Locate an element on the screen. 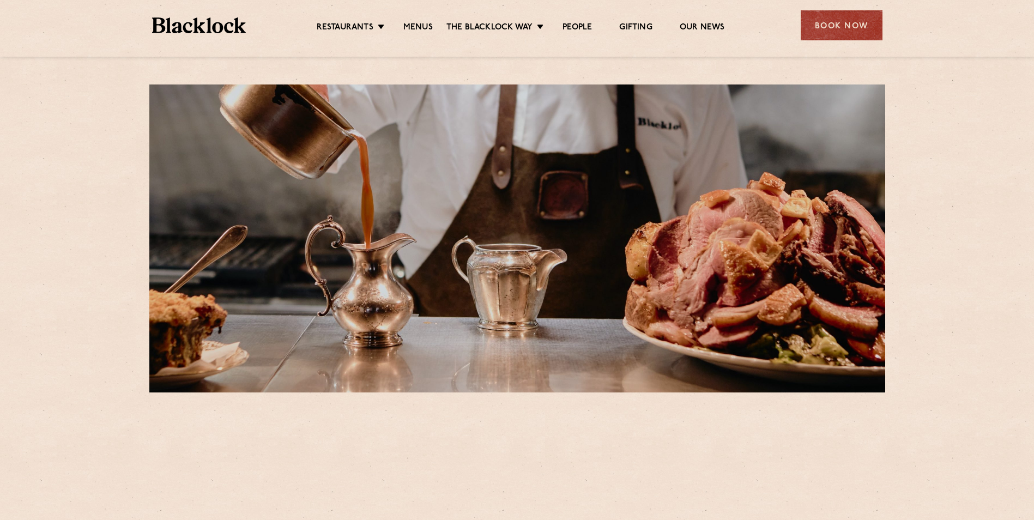 Image resolution: width=1034 pixels, height=520 pixels. img: BL_Textured_Logo-footer-cropped.svg is located at coordinates (199, 25).